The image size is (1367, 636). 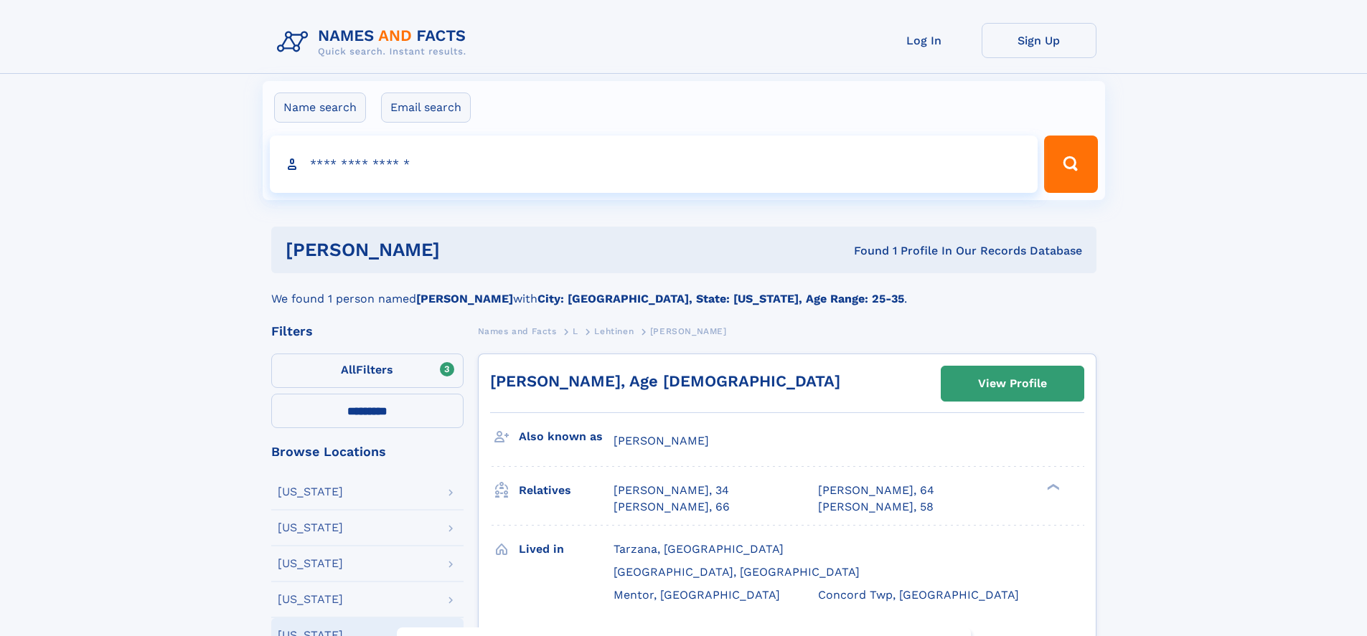 What do you see at coordinates (924, 40) in the screenshot?
I see `a: Log In` at bounding box center [924, 40].